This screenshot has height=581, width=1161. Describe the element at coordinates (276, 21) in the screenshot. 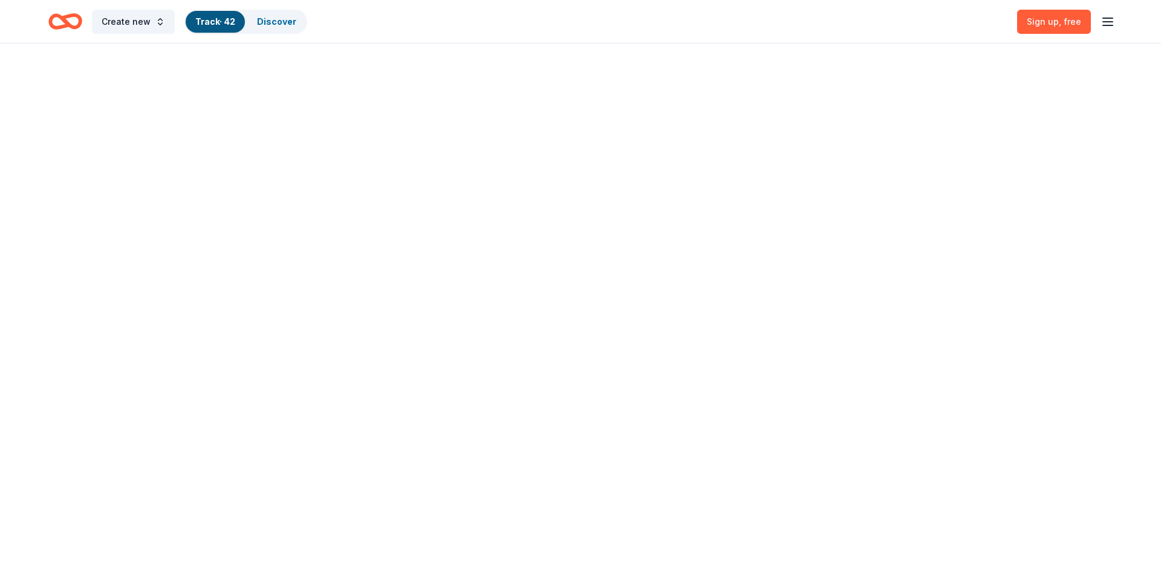

I see `a: Discover` at that location.